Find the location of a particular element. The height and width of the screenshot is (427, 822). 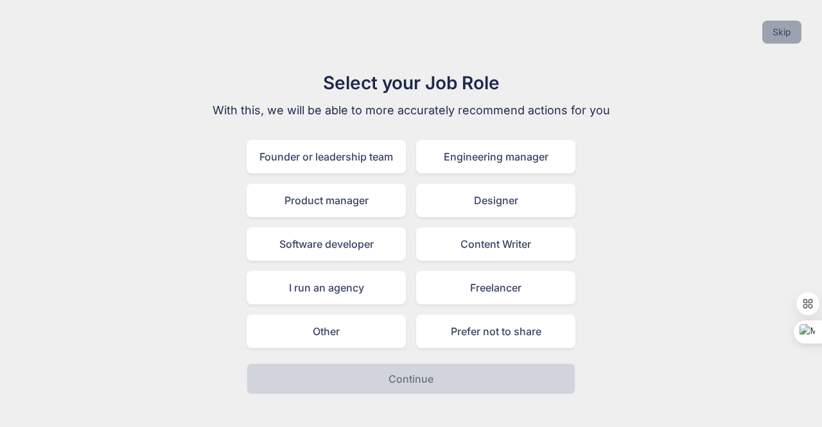

button: Continue is located at coordinates (411, 379).